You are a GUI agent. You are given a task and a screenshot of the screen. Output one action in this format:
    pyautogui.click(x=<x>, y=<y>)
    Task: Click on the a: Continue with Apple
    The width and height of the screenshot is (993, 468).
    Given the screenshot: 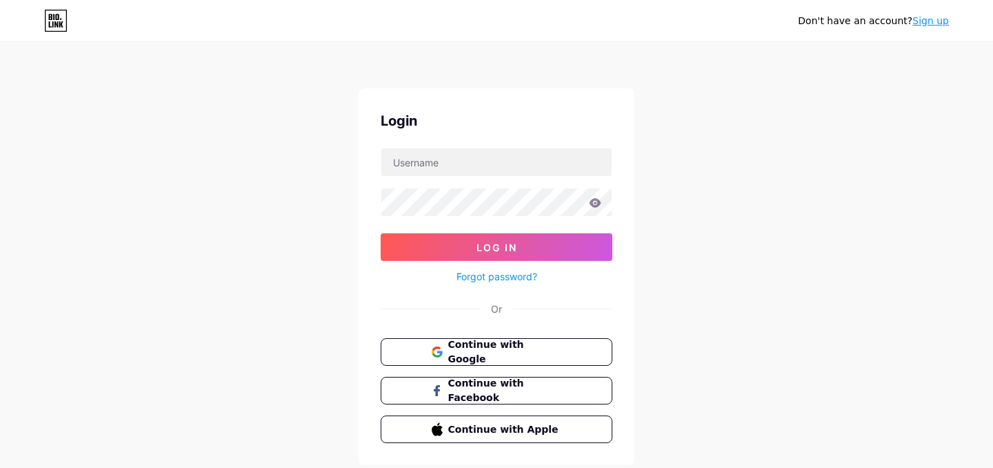 What is the action you would take?
    pyautogui.click(x=497, y=429)
    